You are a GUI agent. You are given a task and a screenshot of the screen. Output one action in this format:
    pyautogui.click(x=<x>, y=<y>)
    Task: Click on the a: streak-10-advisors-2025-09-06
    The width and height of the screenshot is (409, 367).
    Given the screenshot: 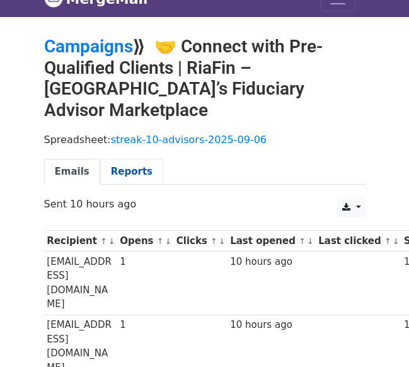 What is the action you would take?
    pyautogui.click(x=188, y=139)
    